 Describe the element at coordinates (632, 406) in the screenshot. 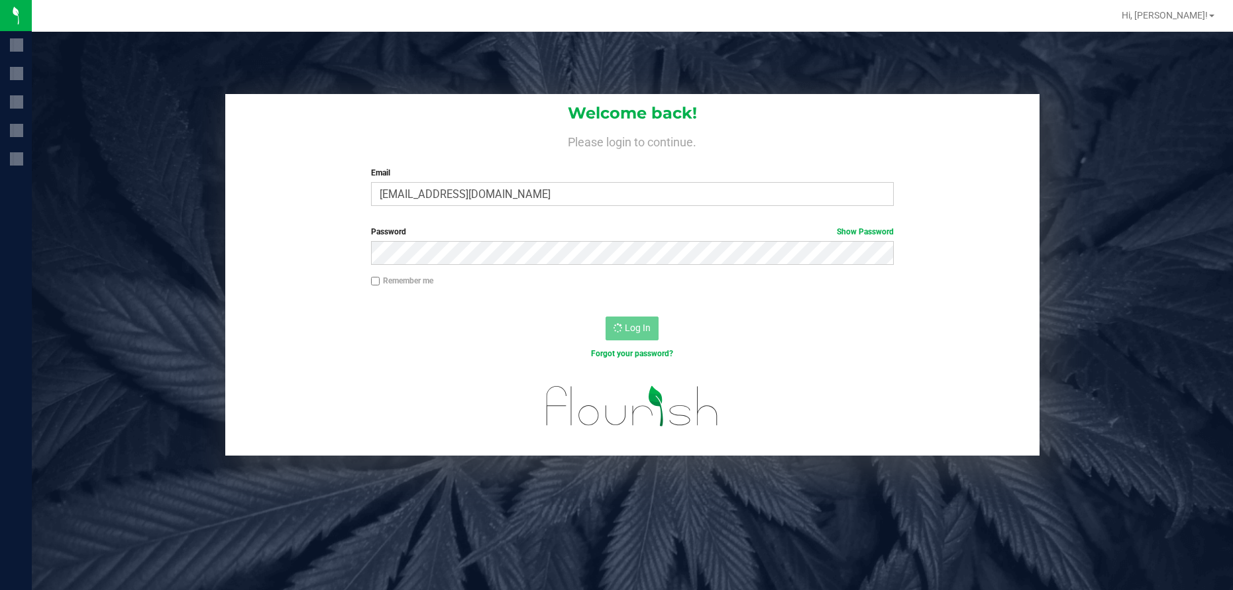

I see `img: flourish_logo.svg` at that location.